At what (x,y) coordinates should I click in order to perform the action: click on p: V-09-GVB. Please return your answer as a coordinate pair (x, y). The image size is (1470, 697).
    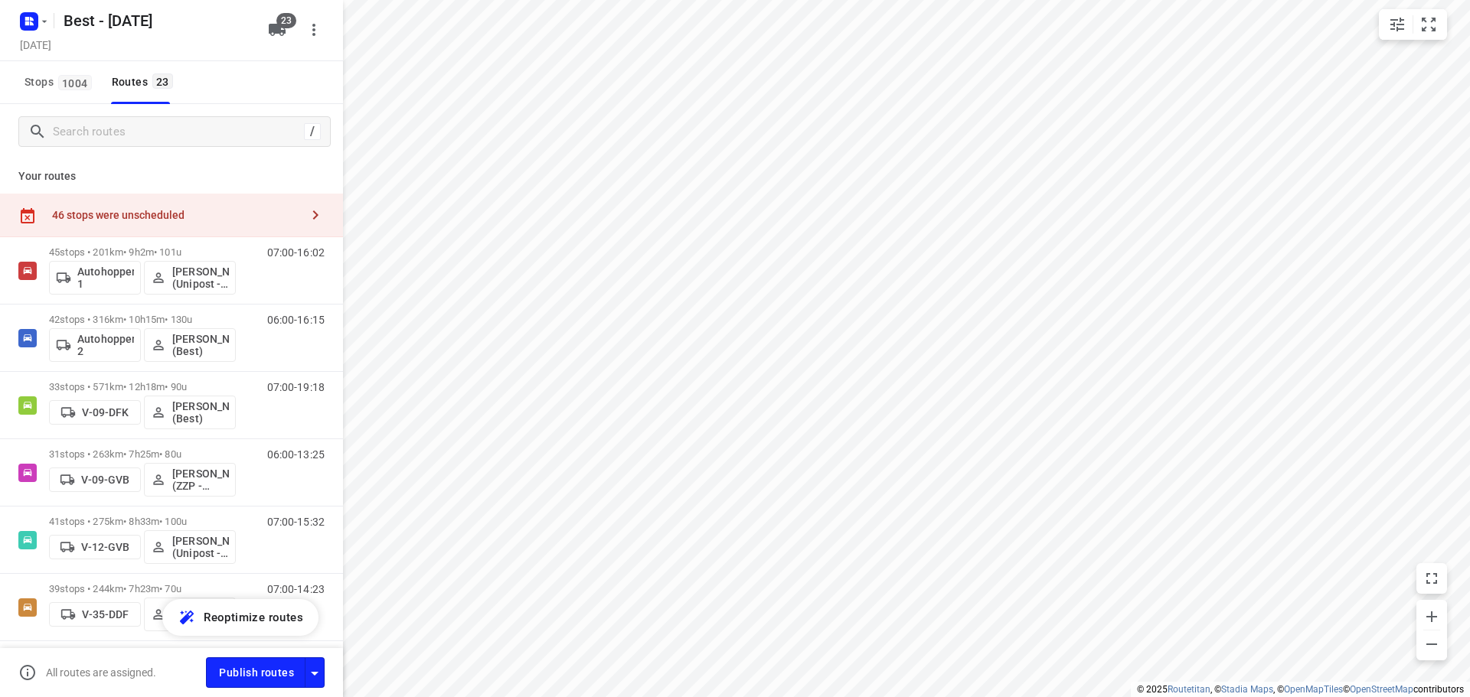
    Looking at the image, I should click on (105, 480).